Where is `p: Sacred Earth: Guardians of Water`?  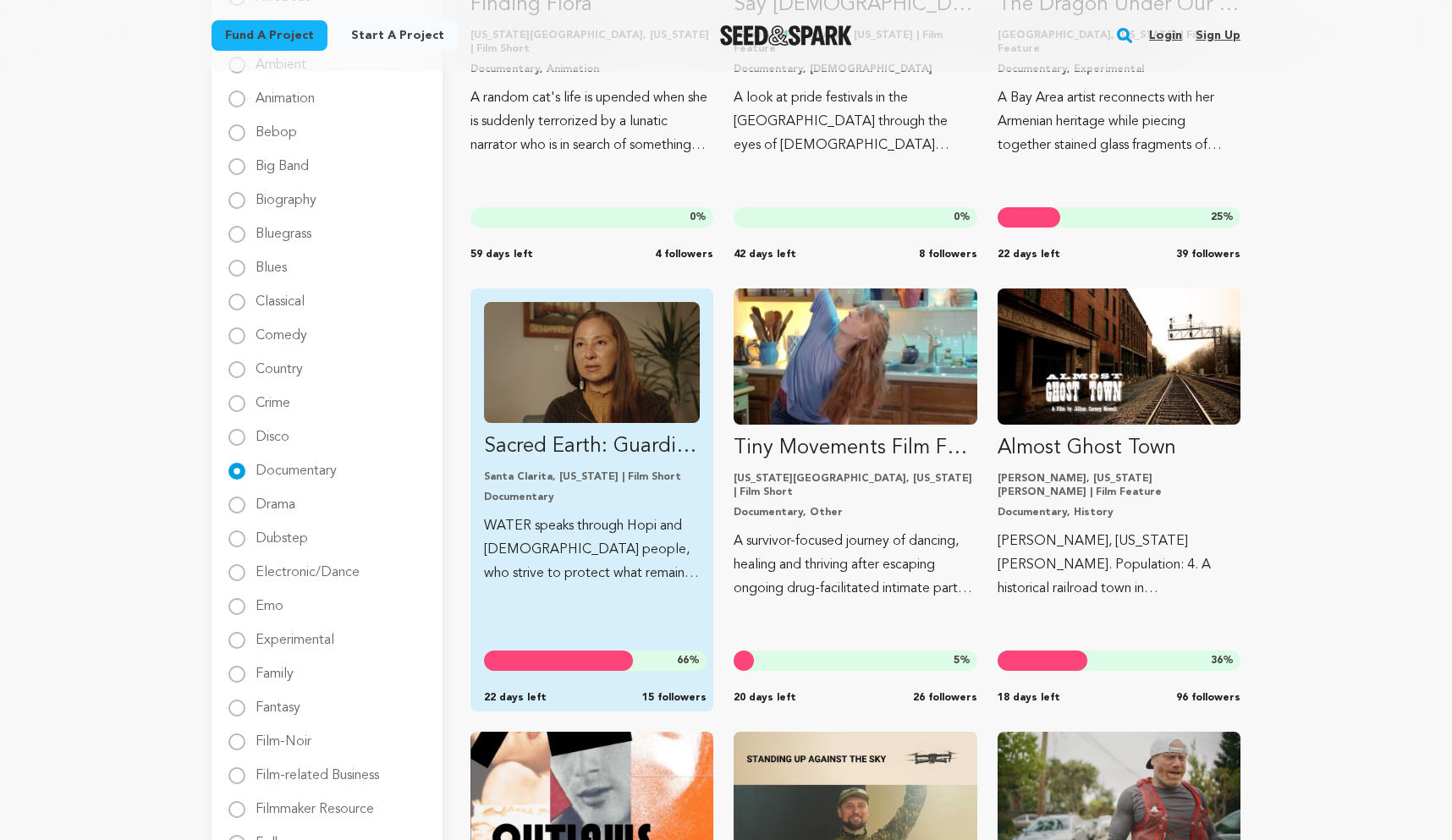
p: Sacred Earth: Guardians of Water is located at coordinates (592, 446).